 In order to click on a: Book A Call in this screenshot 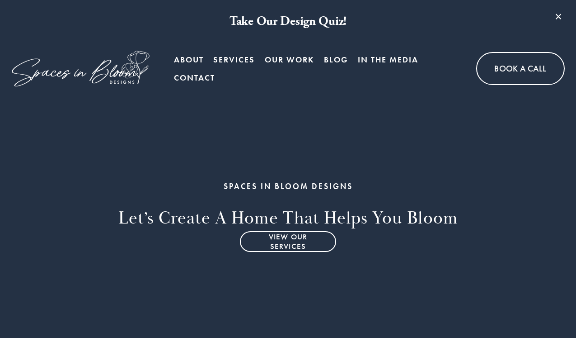, I will do `click(520, 68)`.